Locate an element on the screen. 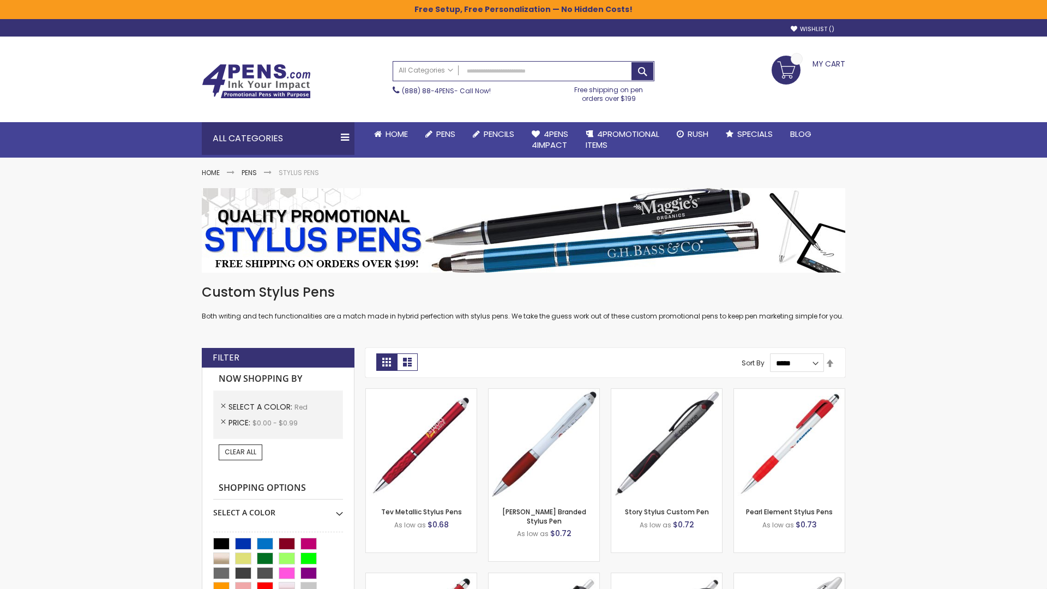 The width and height of the screenshot is (1047, 589). div: Both writing and tech functionalities are a match made in hybrid perfection with stylus pens. We ... is located at coordinates (524, 302).